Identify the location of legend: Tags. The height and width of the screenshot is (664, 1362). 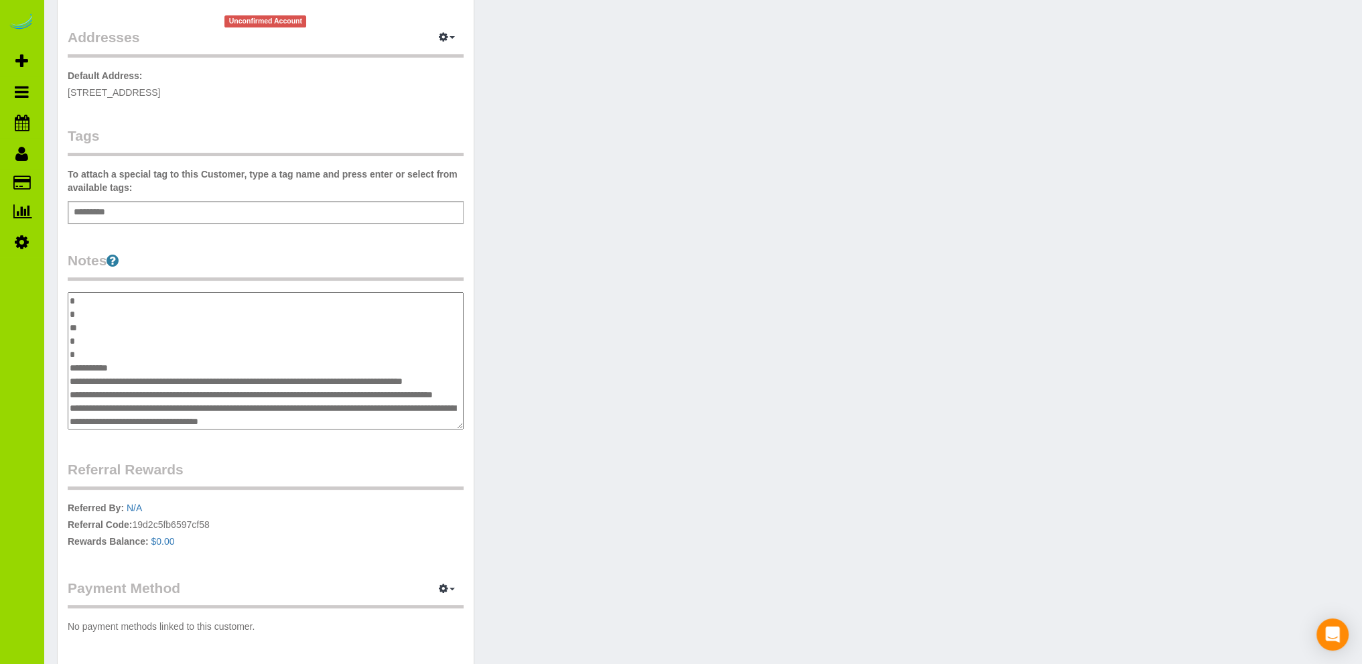
(265, 141).